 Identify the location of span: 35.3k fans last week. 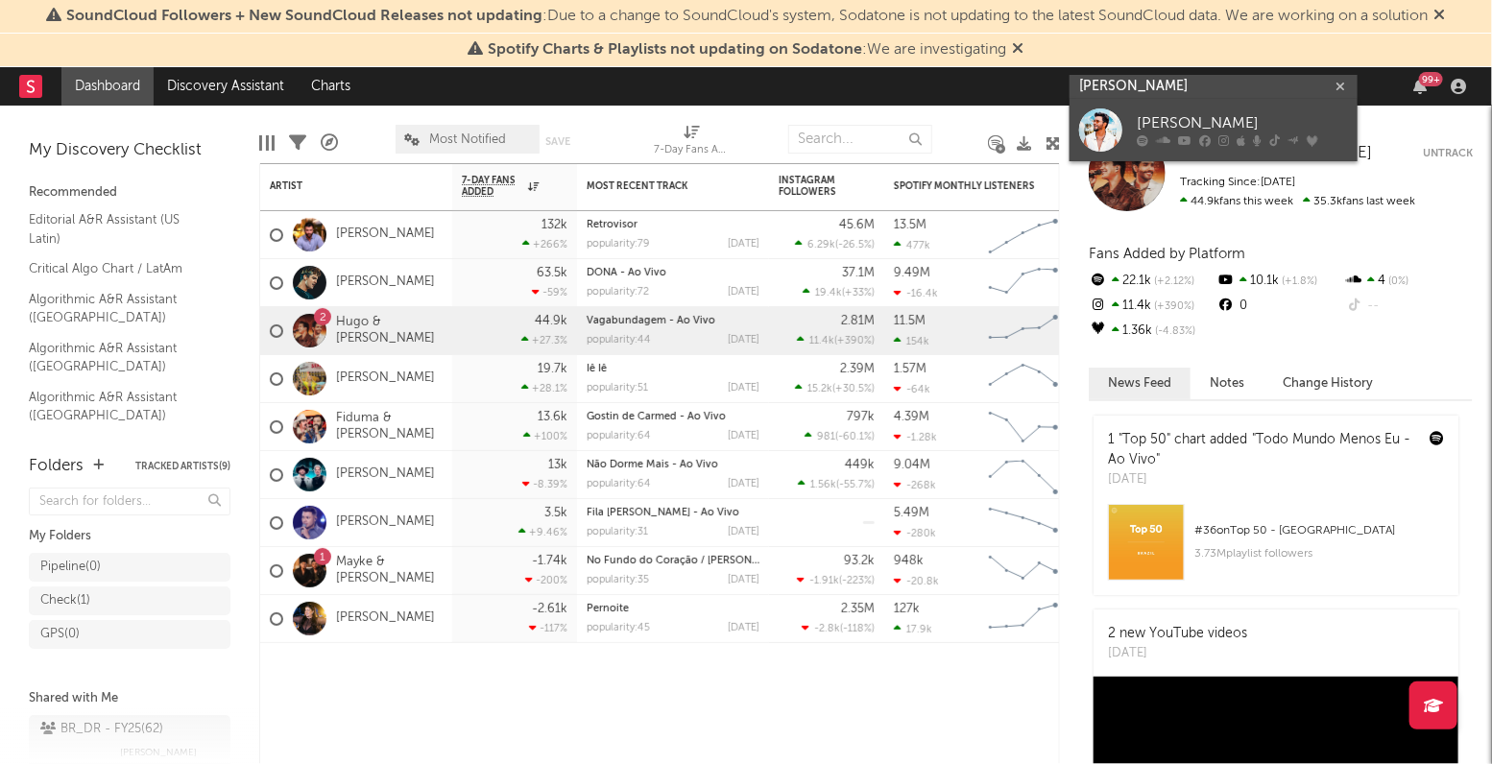
(1297, 202).